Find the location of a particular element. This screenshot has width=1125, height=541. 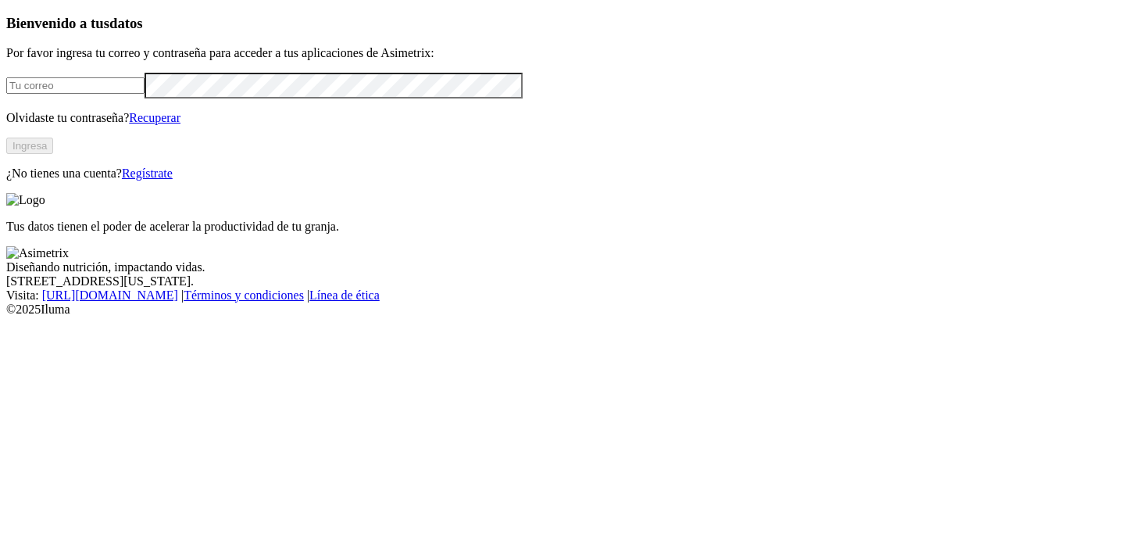

div: © 2025 Iluma is located at coordinates (563, 309).